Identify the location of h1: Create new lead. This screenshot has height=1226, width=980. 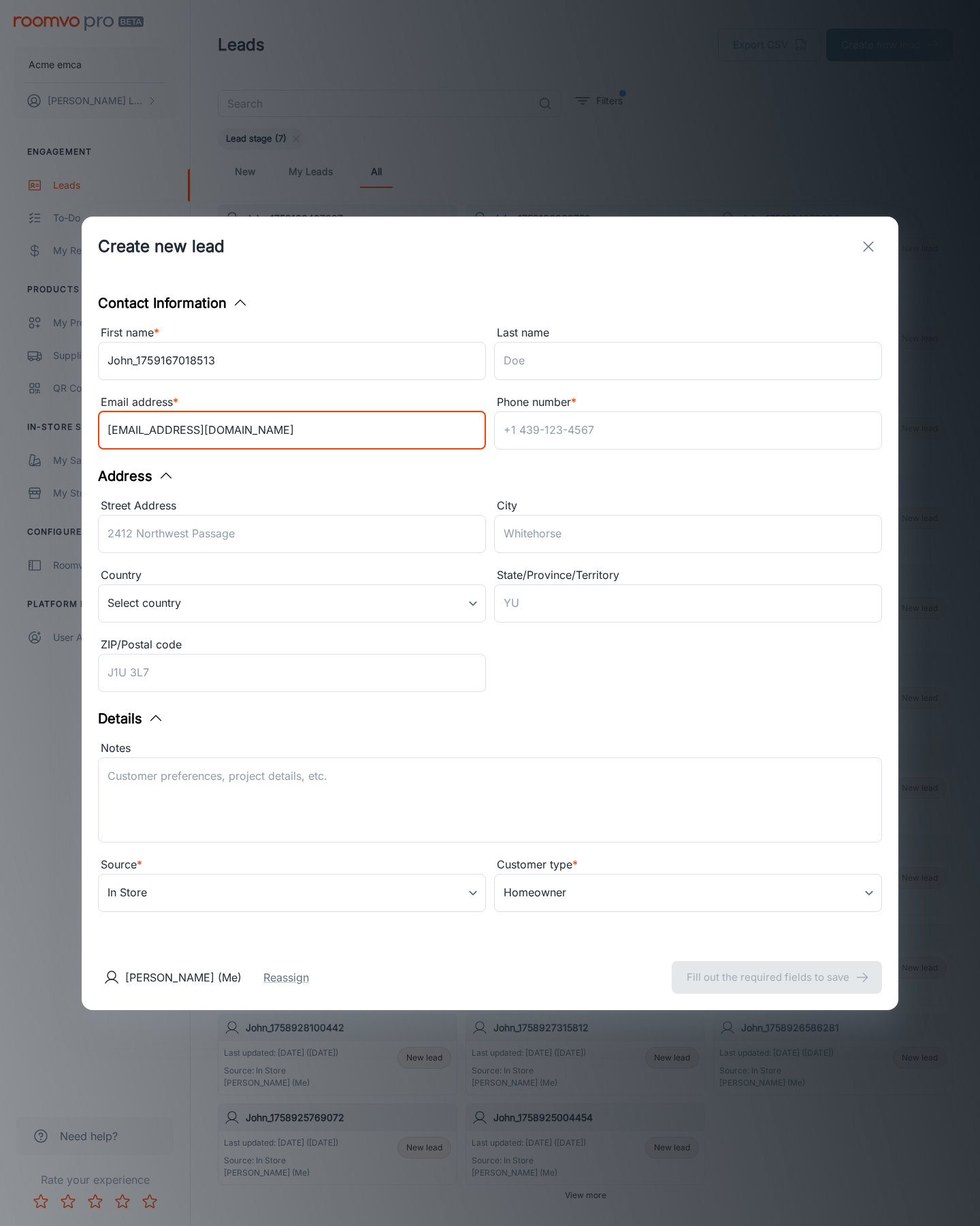
(161, 247).